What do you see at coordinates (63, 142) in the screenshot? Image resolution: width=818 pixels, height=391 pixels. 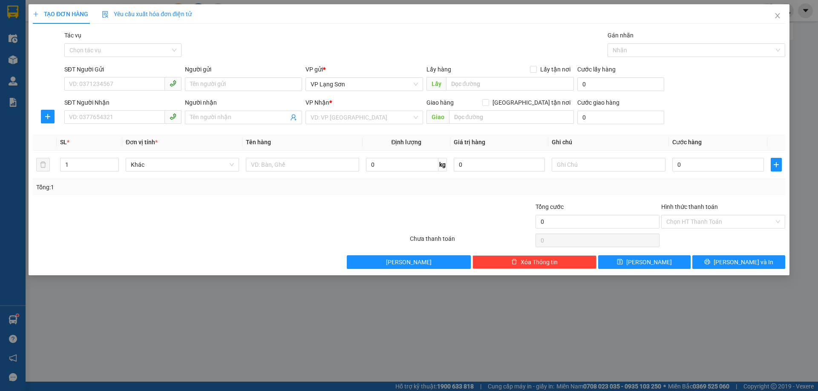 I see `span: SL` at bounding box center [63, 142].